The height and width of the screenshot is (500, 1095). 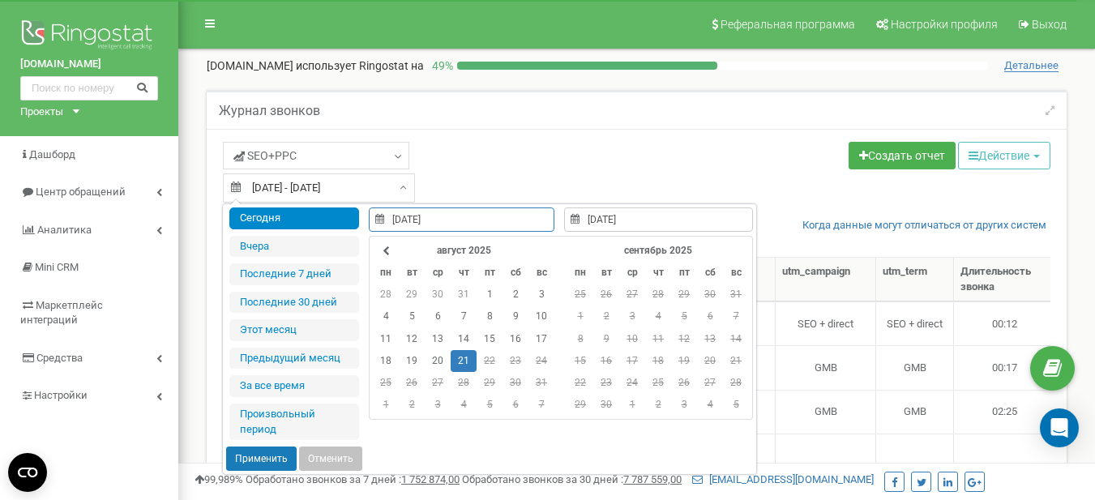 I want to click on td: 17, so click(x=632, y=361).